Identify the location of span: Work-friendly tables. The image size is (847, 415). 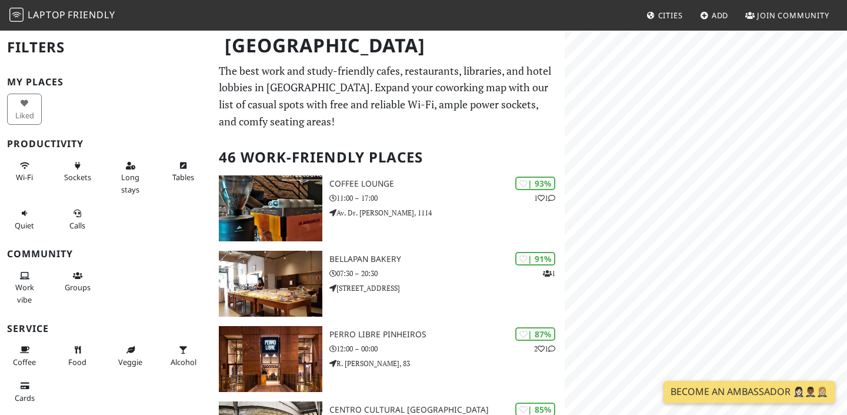
(183, 177).